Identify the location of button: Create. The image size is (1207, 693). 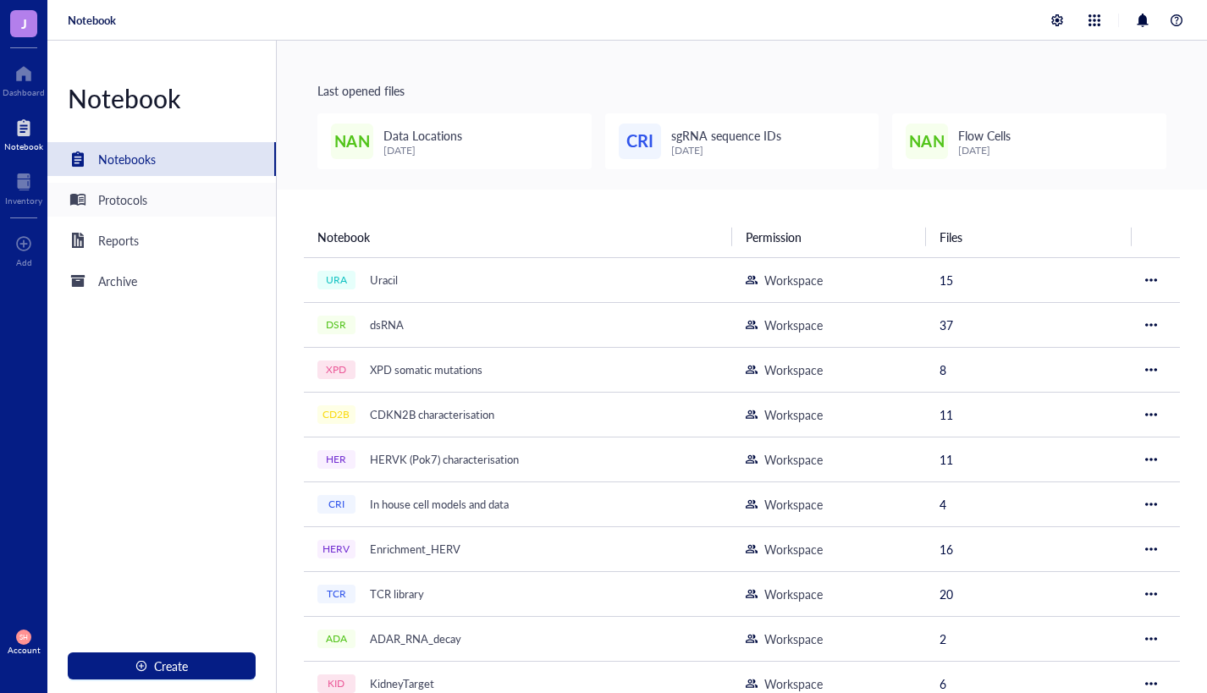
(162, 666).